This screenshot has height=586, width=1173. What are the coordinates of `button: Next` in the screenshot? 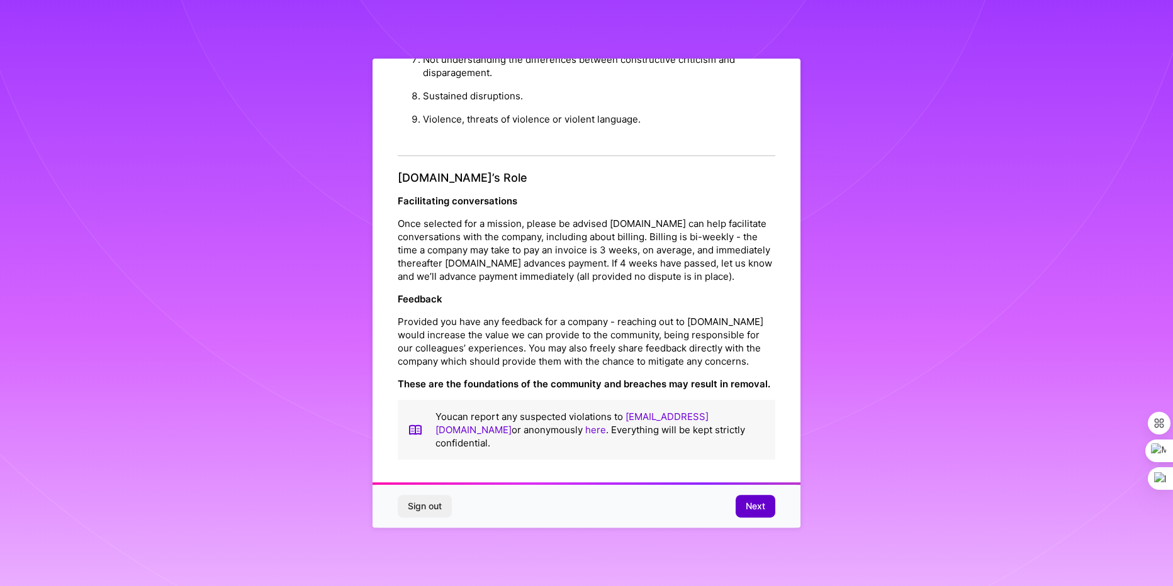 It's located at (755, 506).